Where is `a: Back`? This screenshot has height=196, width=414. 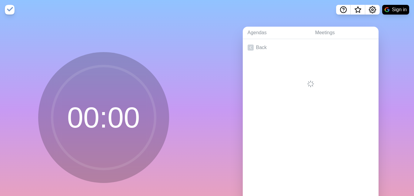 a: Back is located at coordinates (311, 48).